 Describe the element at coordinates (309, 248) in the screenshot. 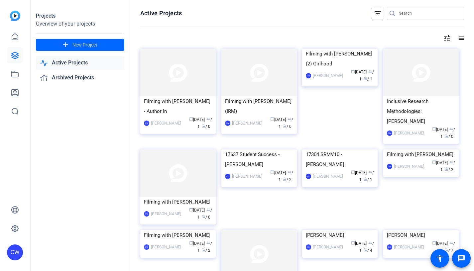

I see `div: GH` at that location.